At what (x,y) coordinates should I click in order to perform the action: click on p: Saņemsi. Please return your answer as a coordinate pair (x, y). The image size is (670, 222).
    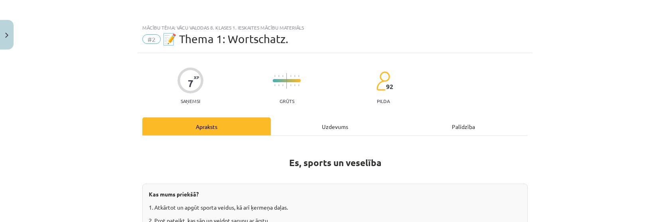
    Looking at the image, I should click on (190, 101).